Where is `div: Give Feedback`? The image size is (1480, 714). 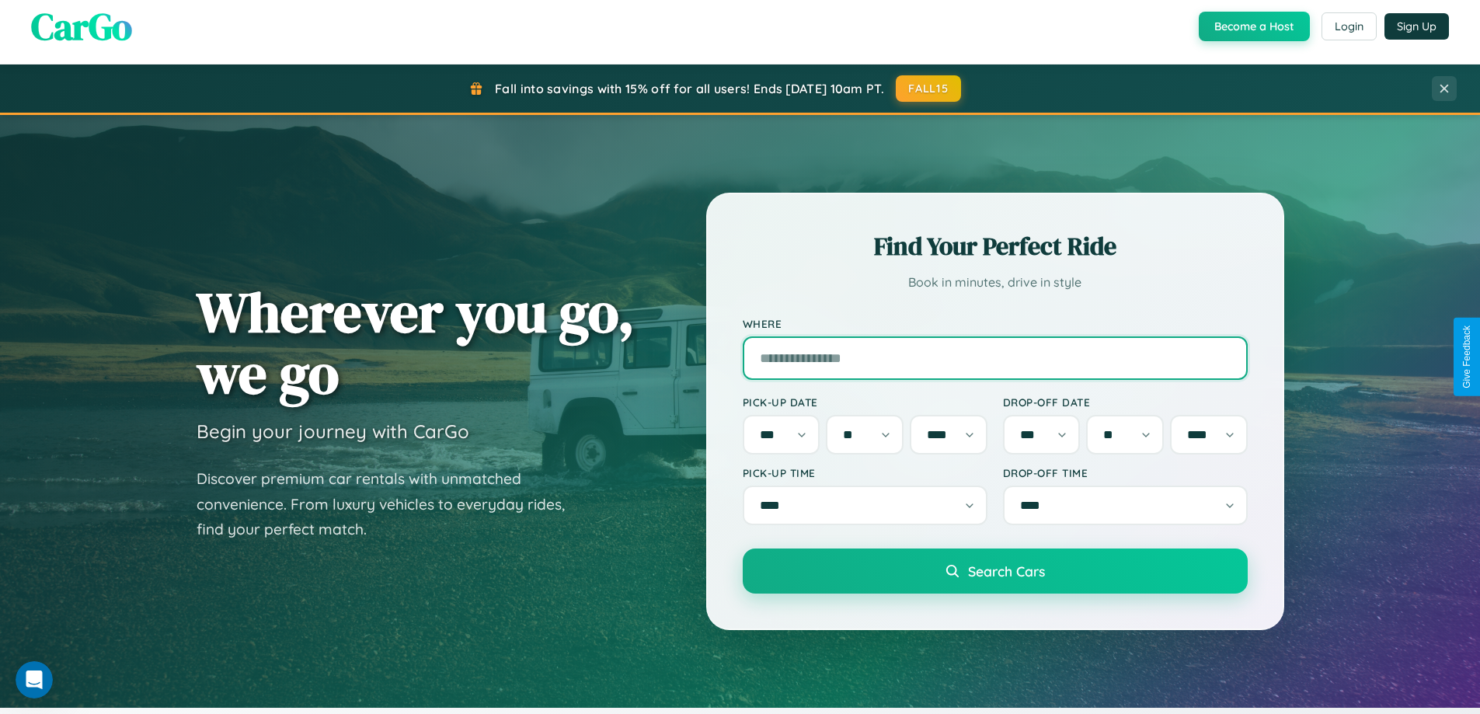
div: Give Feedback is located at coordinates (1466, 357).